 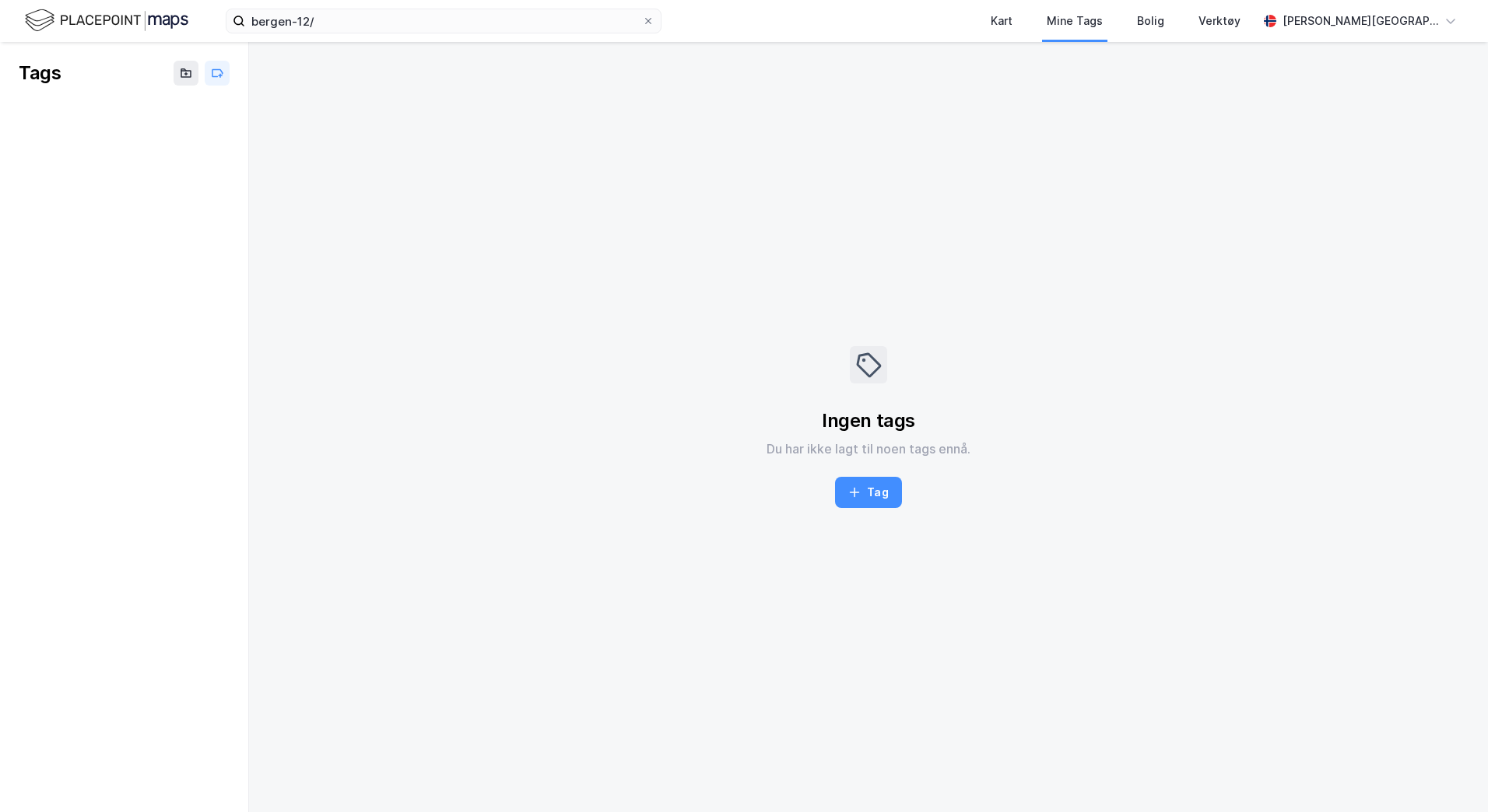 I want to click on div: Kart, so click(x=1002, y=21).